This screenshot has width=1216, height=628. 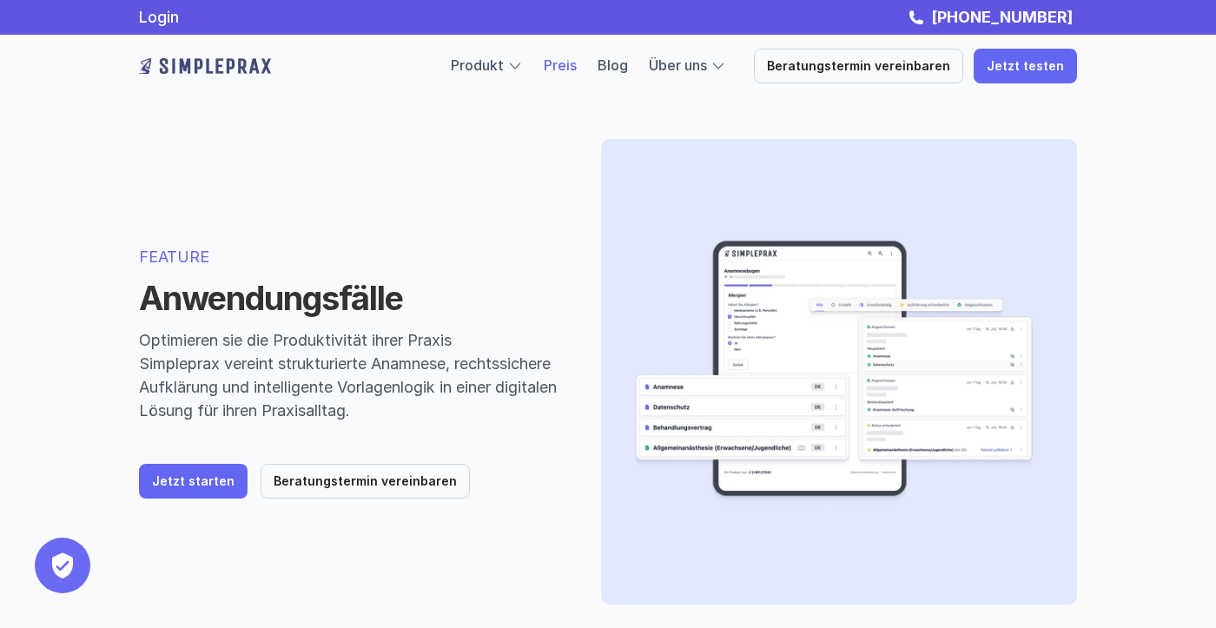 What do you see at coordinates (193, 481) in the screenshot?
I see `p: Jetzt starten` at bounding box center [193, 481].